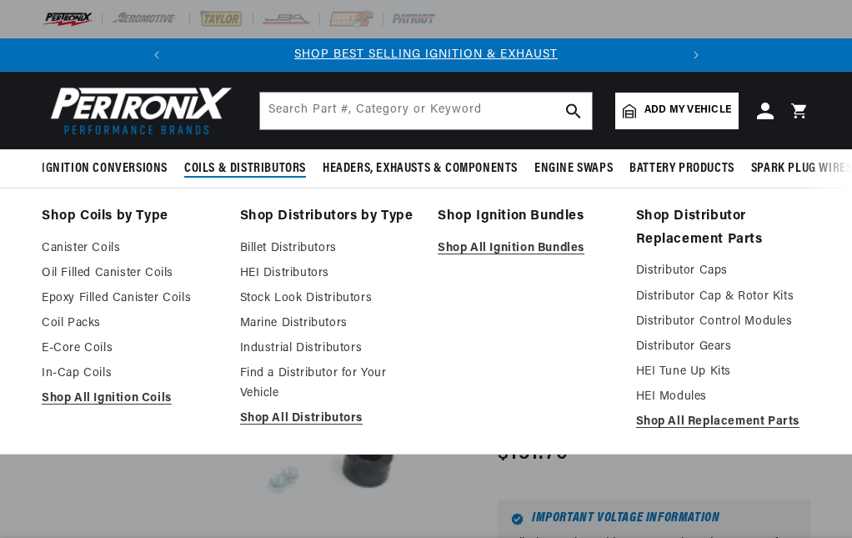 The image size is (852, 538). What do you see at coordinates (129, 217) in the screenshot?
I see `a: Shop Coils by Type` at bounding box center [129, 217].